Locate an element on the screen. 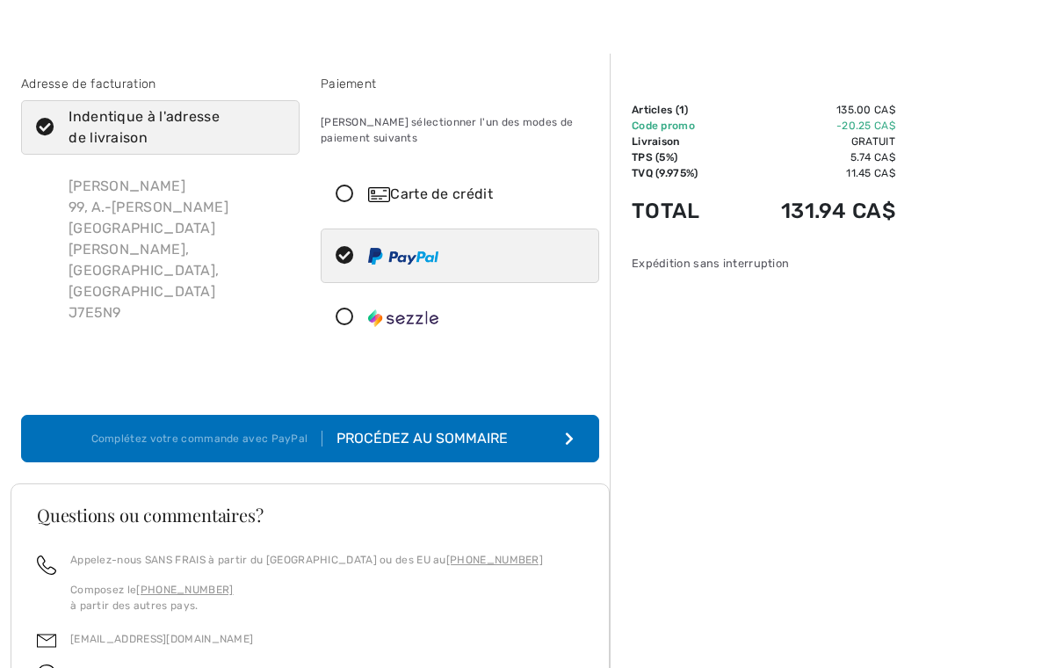  td: Articles ( ) is located at coordinates (681, 110).